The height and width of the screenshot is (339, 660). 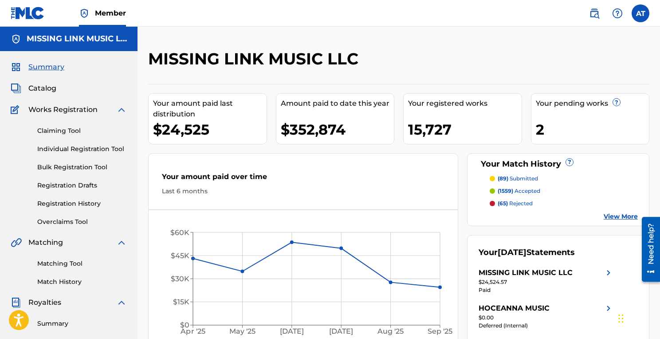 I want to click on div: Need help?, so click(x=16, y=30).